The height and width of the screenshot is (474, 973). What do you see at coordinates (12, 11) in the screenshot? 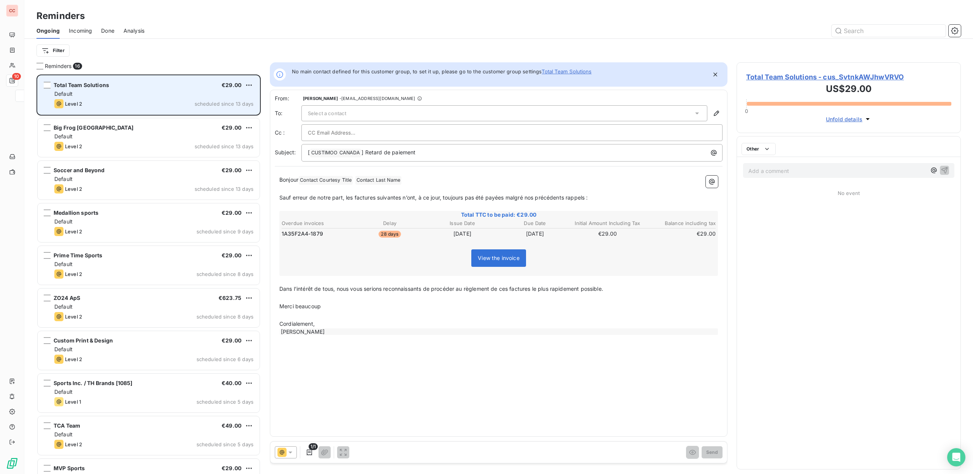
I see `div: CC` at bounding box center [12, 11].